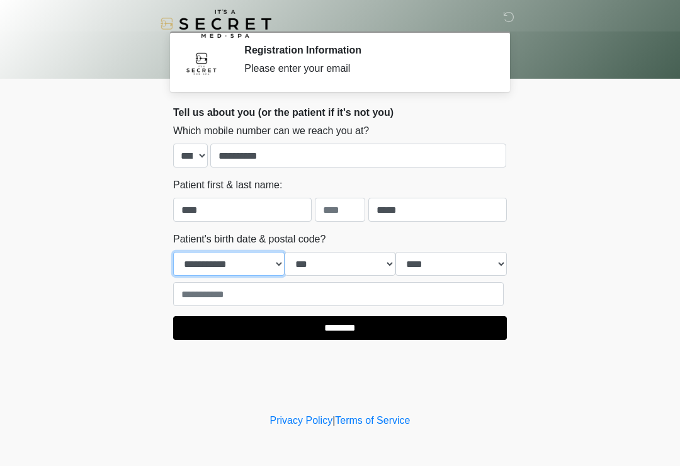 This screenshot has width=680, height=466. Describe the element at coordinates (202, 63) in the screenshot. I see `img: Agent Avatar` at that location.